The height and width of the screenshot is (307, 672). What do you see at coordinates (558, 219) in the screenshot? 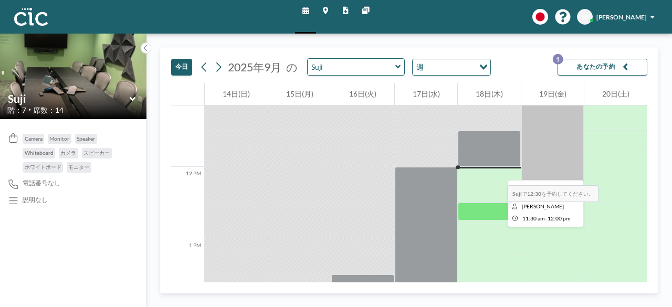
I see `span: 12:00 PM` at bounding box center [558, 219].